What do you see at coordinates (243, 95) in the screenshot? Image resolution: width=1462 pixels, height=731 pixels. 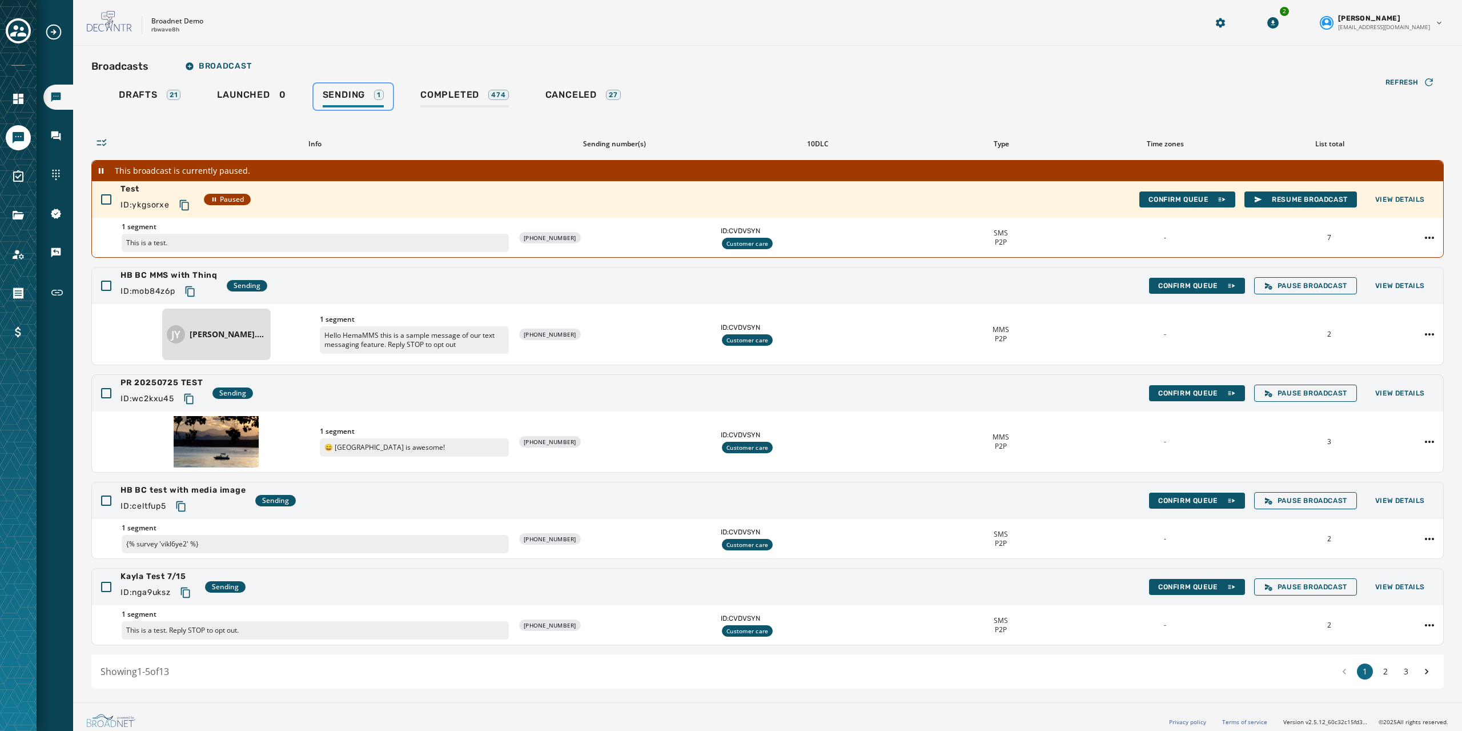 I see `span: Launched` at bounding box center [243, 95].